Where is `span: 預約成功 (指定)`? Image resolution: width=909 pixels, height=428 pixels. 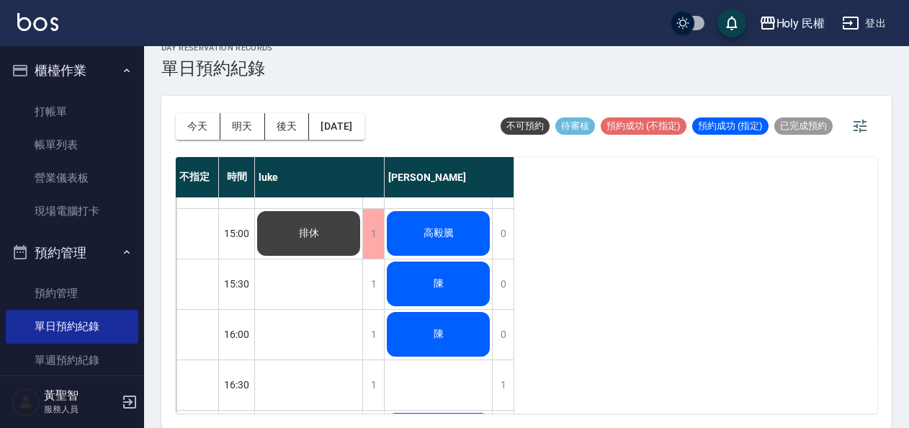
span: 預約成功 (指定) is located at coordinates (730, 126).